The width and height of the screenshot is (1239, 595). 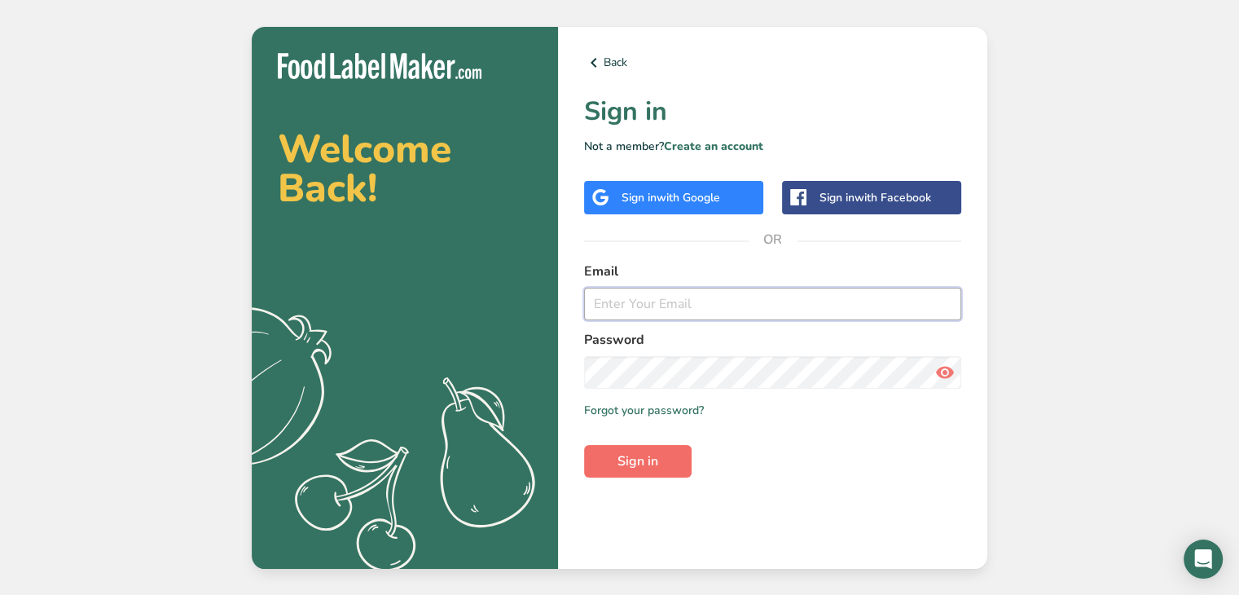 I want to click on input: Enter Your Email, so click(x=772, y=304).